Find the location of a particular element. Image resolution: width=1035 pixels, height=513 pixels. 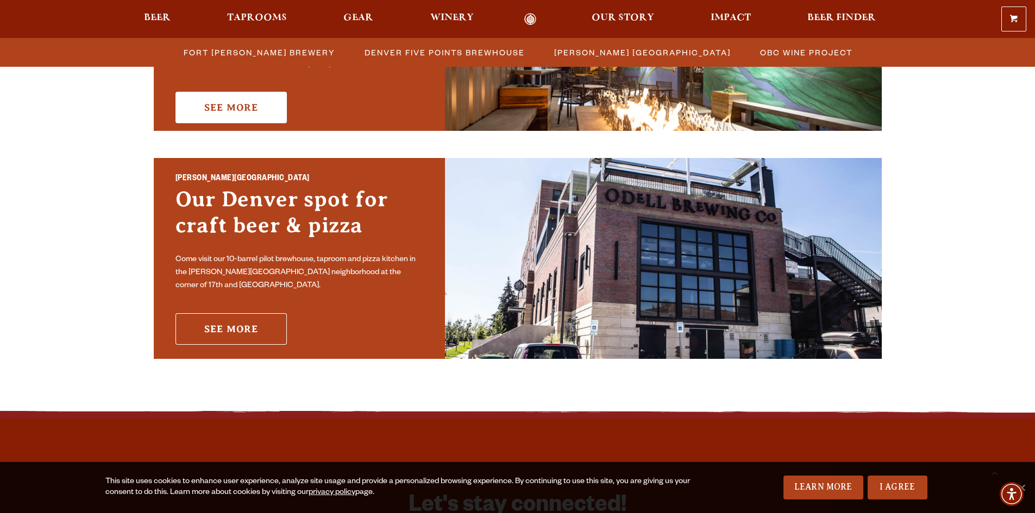

a: Learn More is located at coordinates (823, 488).